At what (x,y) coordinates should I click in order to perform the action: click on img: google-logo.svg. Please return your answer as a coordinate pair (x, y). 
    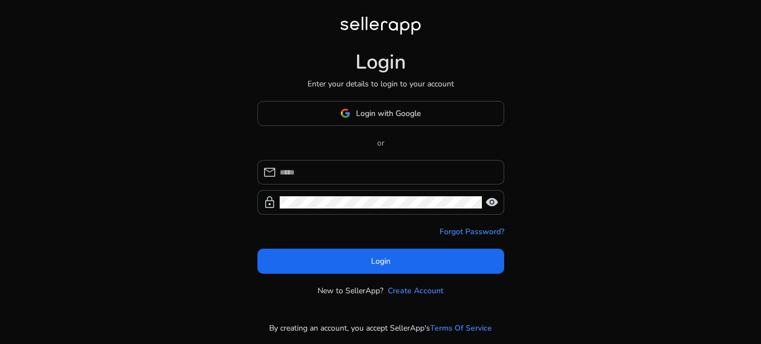
    Looking at the image, I should click on (345, 113).